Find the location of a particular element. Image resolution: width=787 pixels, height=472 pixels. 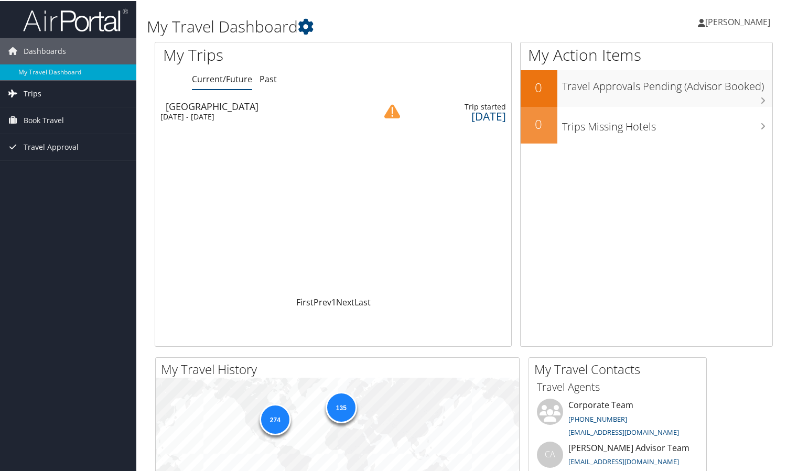

h2: My Travel Contacts is located at coordinates (620, 368).